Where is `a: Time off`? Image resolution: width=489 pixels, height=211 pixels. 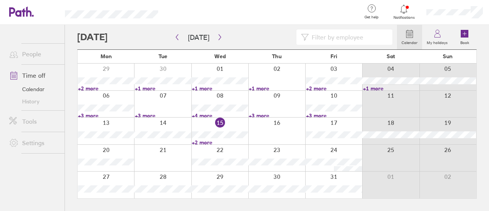
a: Time off is located at coordinates (34, 75).